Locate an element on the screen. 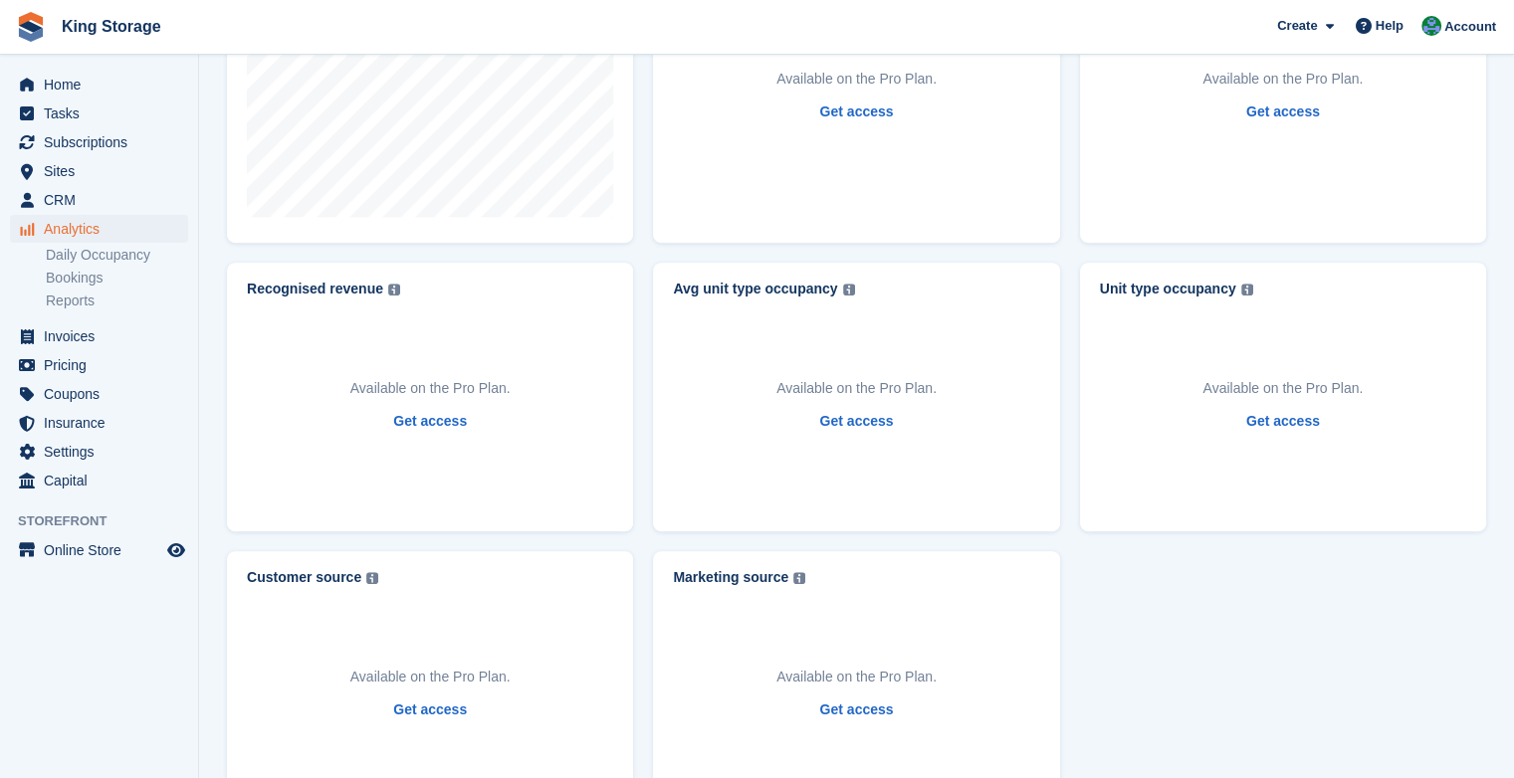 The width and height of the screenshot is (1514, 778). img: stora-icon-8386f47178a22dfd0bd8f6a31ec36ba5ce8667c1dd55bd0f319d3a0aa187defe.svg is located at coordinates (31, 27).